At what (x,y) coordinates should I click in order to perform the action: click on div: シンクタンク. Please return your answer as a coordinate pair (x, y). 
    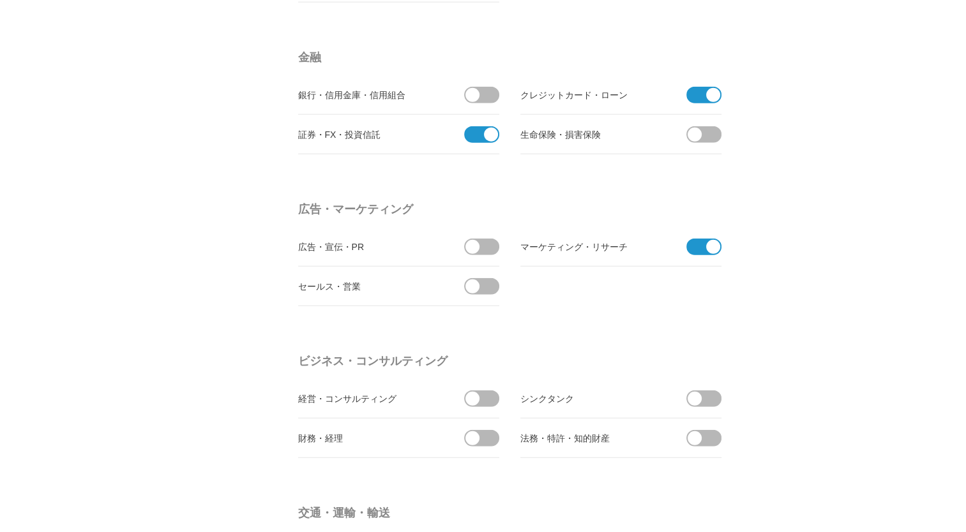
    Looking at the image, I should click on (592, 398).